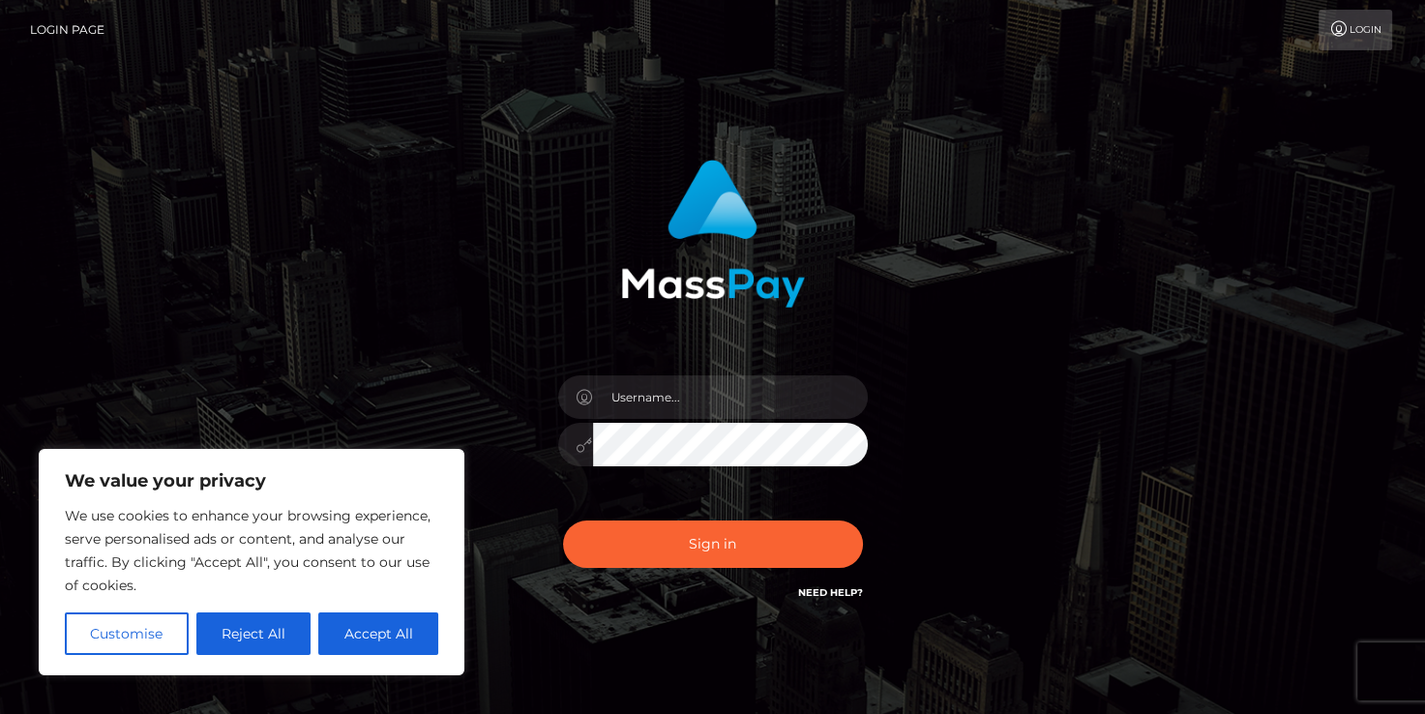 The height and width of the screenshot is (714, 1425). I want to click on button: Sign in, so click(713, 544).